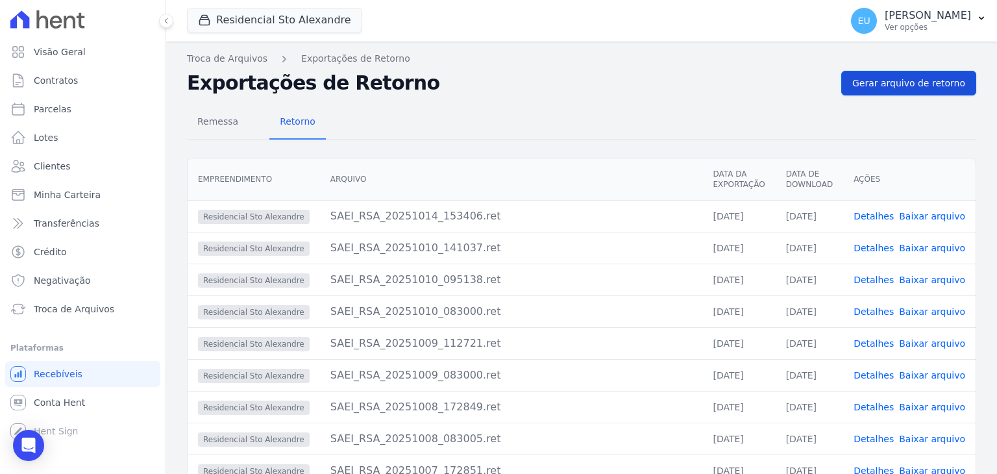  Describe the element at coordinates (511, 280) in the screenshot. I see `div: SAEI_RSA_20251010_095138.ret` at that location.